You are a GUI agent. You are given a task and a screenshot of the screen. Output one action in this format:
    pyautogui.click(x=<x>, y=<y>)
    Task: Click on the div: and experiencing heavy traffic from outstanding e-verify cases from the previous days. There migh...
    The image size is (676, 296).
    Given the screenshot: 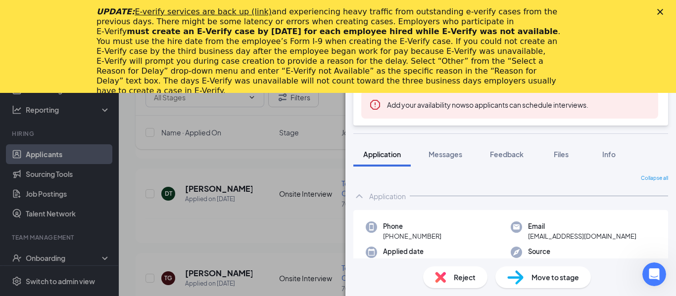 What is the action you would take?
    pyautogui.click(x=330, y=51)
    